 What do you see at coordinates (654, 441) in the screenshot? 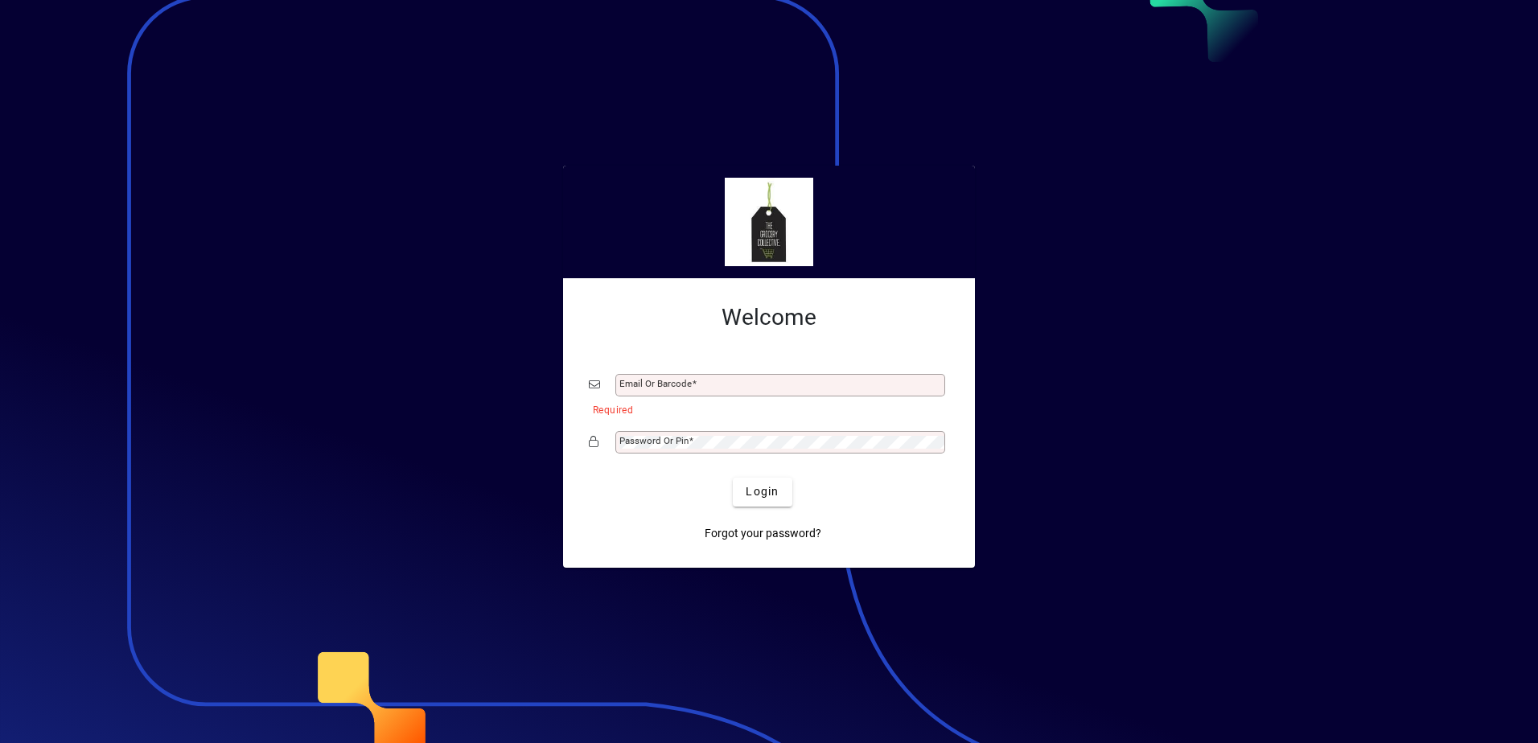
I see `mat-label: Password or Pin` at bounding box center [654, 441].